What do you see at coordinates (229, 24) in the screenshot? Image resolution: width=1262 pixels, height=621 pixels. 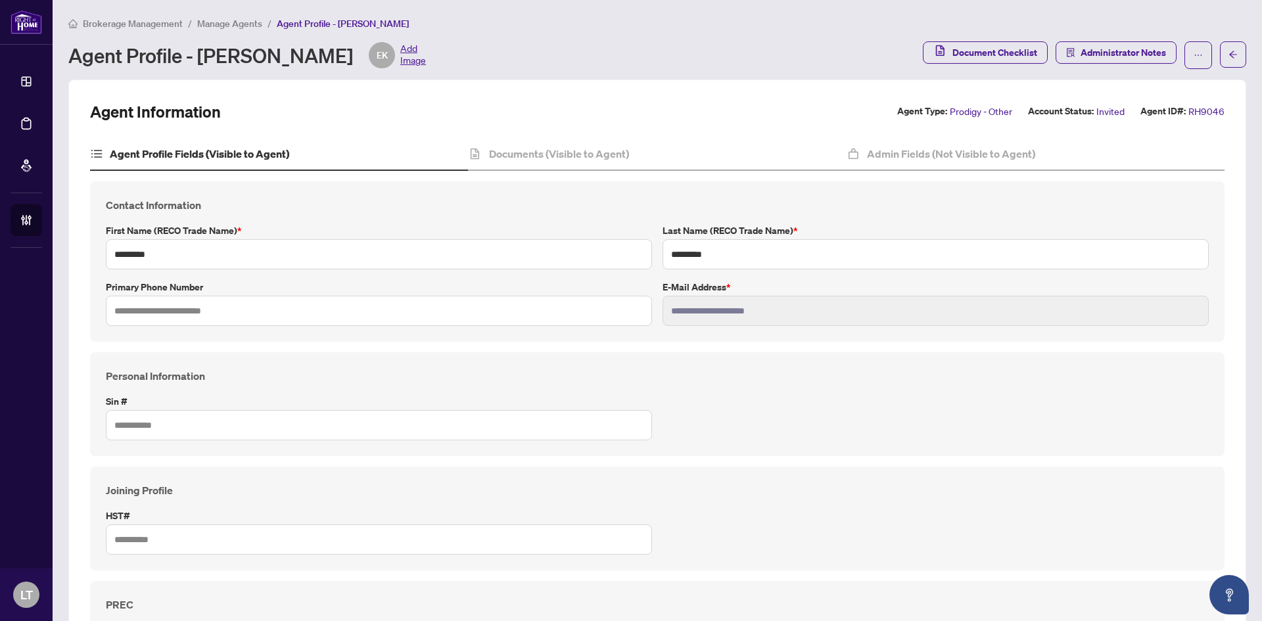 I see `span: Manage Agents` at bounding box center [229, 24].